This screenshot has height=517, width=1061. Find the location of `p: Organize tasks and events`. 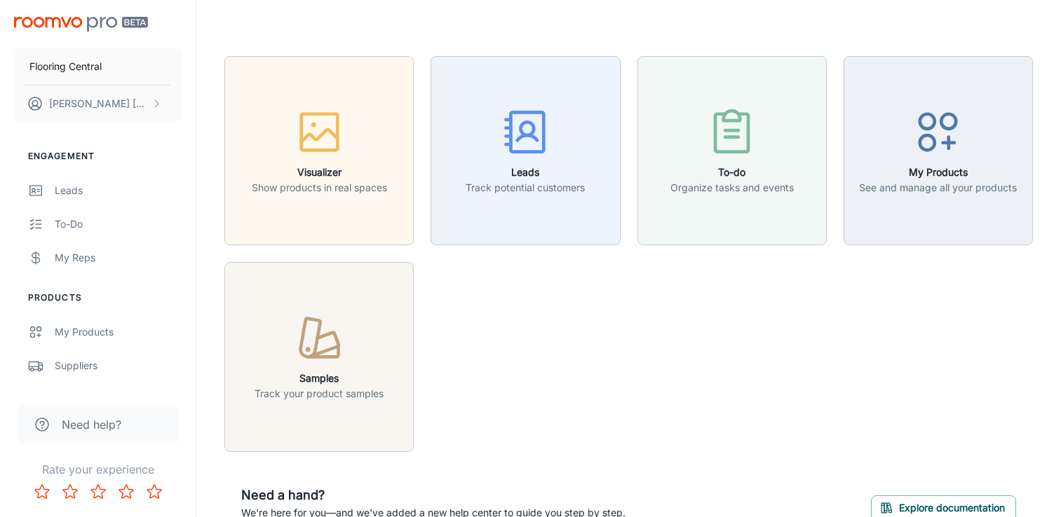

p: Organize tasks and events is located at coordinates (732, 188).